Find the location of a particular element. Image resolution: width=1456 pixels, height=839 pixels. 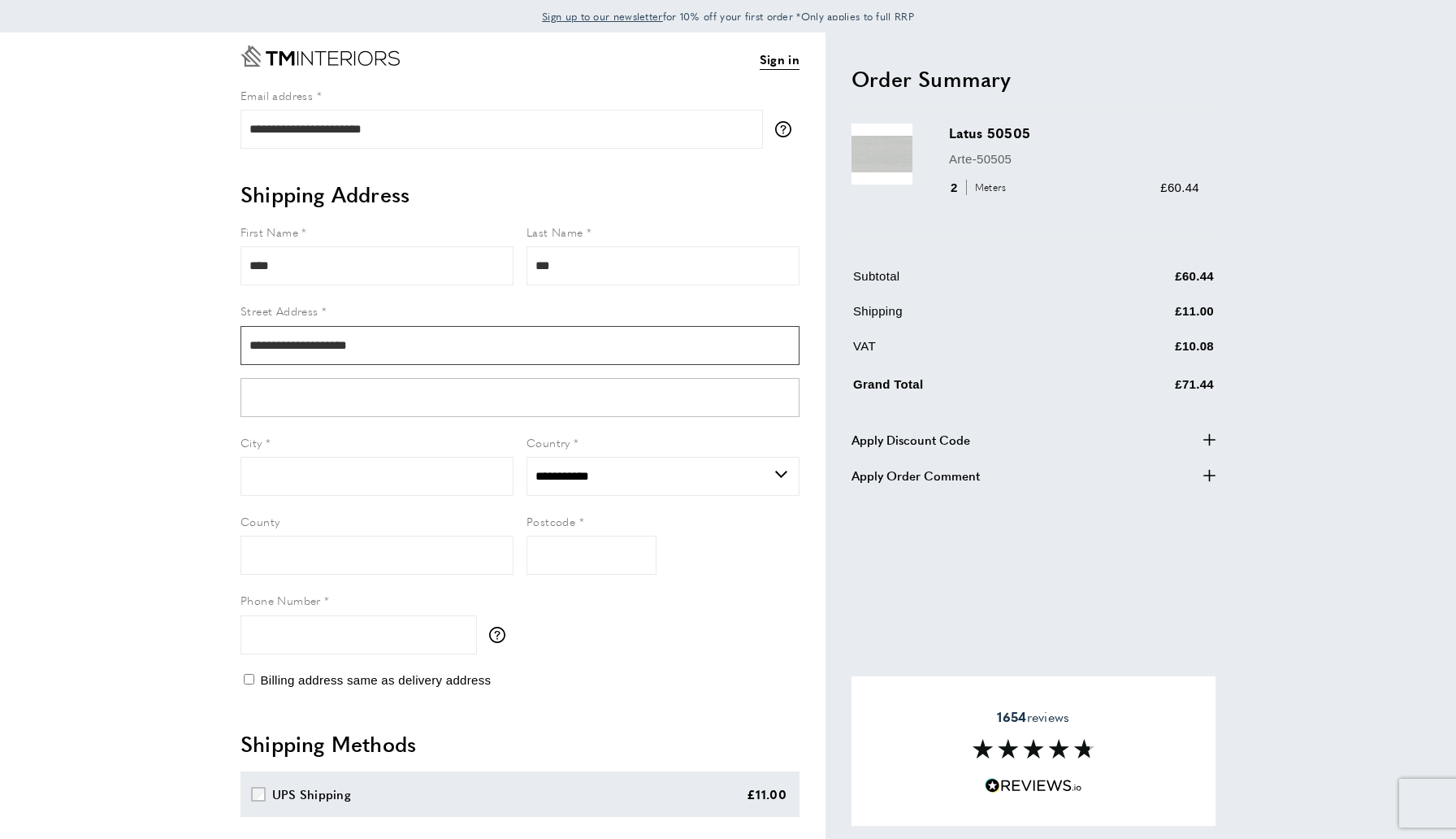

span: Sign up to our newsletter is located at coordinates (602, 16).